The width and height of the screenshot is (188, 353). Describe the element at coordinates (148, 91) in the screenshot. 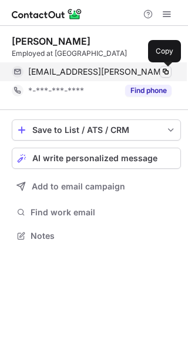

I see `button: Reveal Button` at that location.